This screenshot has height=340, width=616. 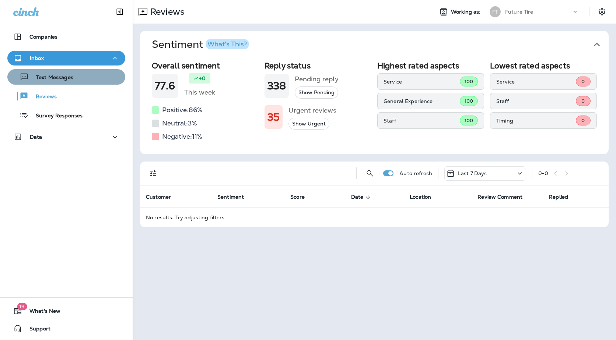 What do you see at coordinates (431, 66) in the screenshot?
I see `h2: Highest rated aspects` at bounding box center [431, 66].